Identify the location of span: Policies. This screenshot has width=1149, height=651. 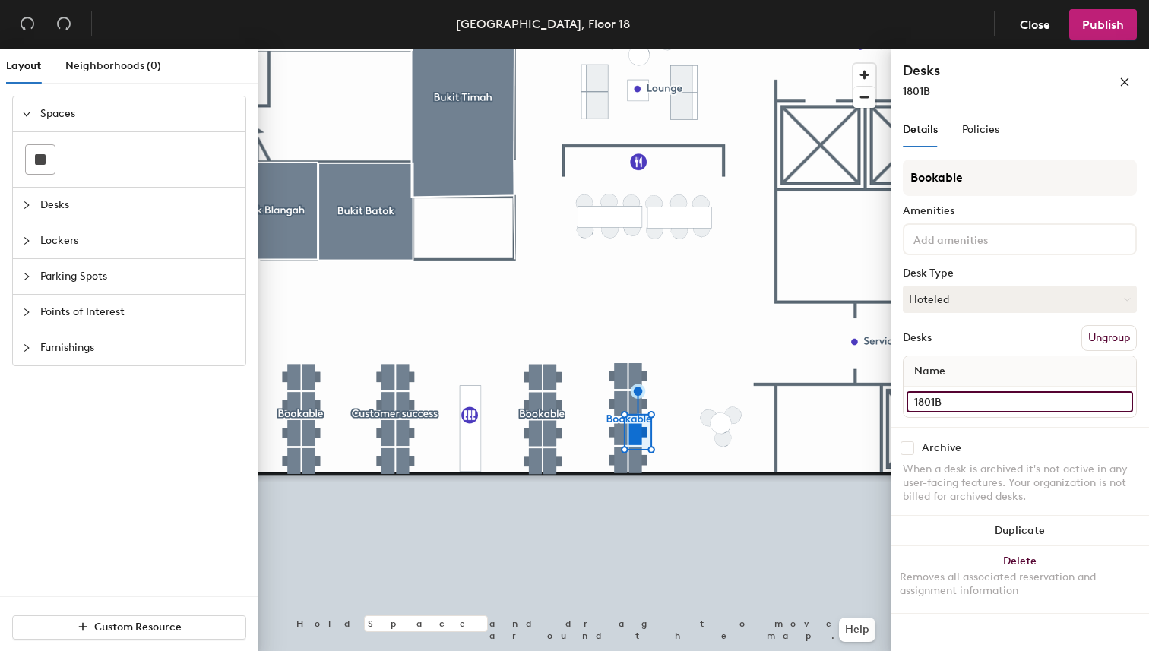
(980, 129).